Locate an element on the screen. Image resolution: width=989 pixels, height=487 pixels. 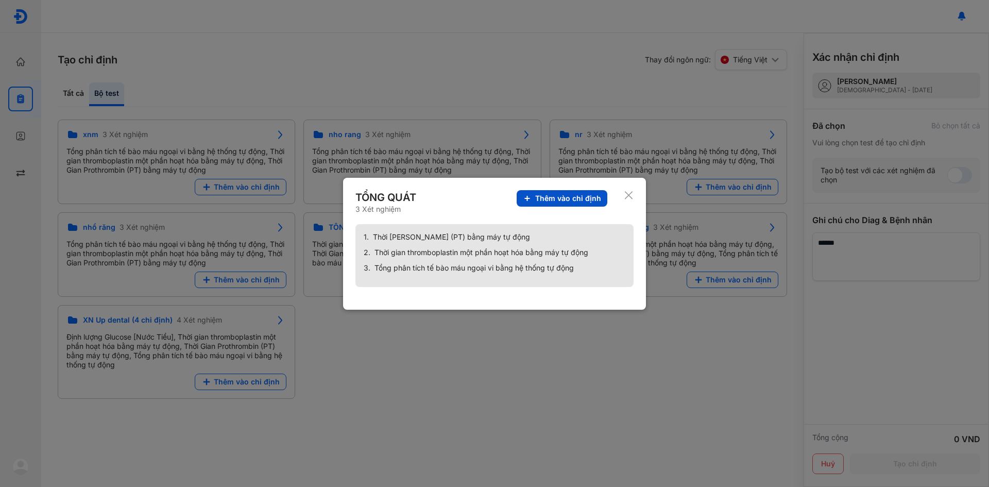
span: 3. is located at coordinates (367, 268).